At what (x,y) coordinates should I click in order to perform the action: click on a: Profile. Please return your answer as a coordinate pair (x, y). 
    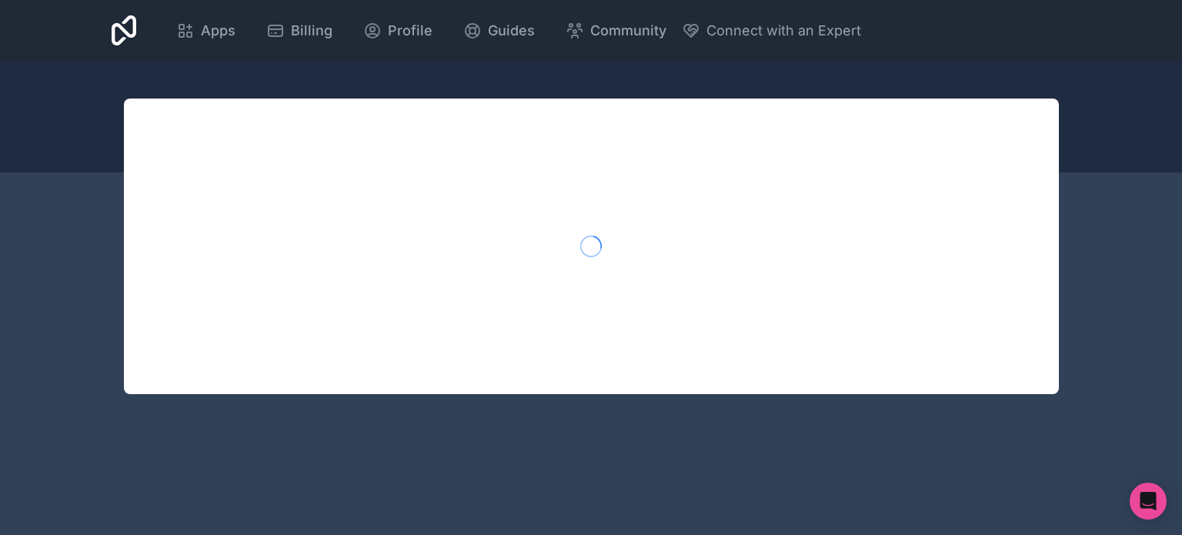
    Looking at the image, I should click on (398, 31).